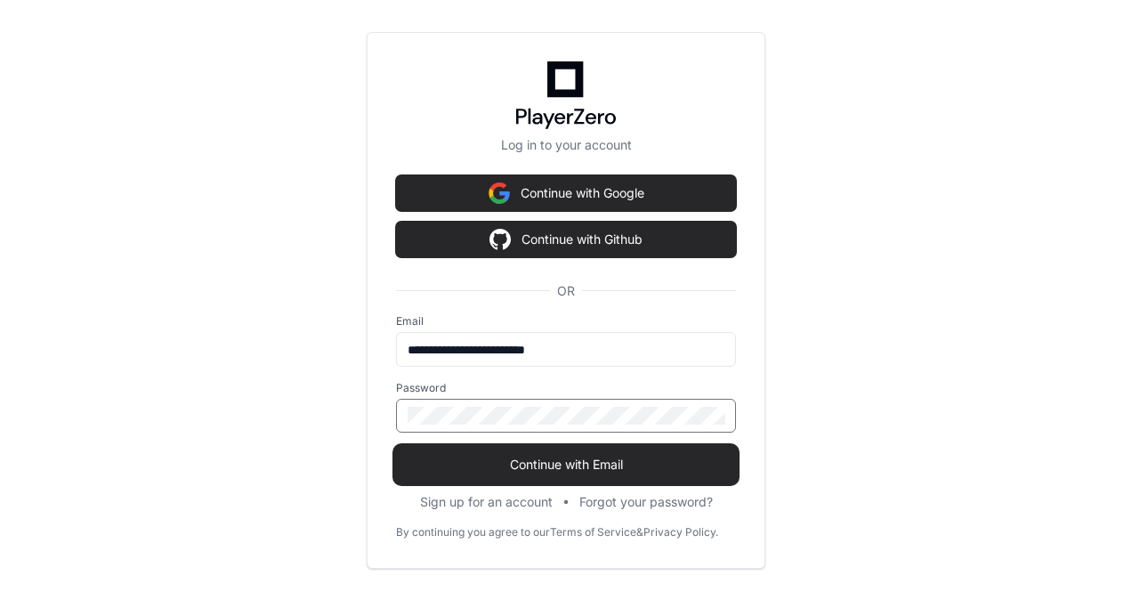 The height and width of the screenshot is (600, 1132). Describe the element at coordinates (566, 239) in the screenshot. I see `button: Continue with Github` at that location.